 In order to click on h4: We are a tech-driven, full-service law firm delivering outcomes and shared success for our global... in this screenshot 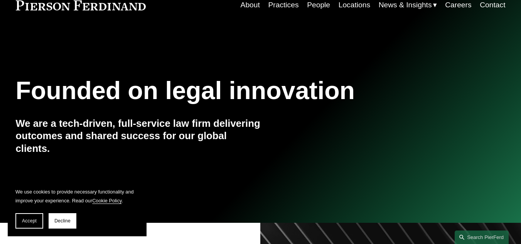, I will do `click(138, 136)`.